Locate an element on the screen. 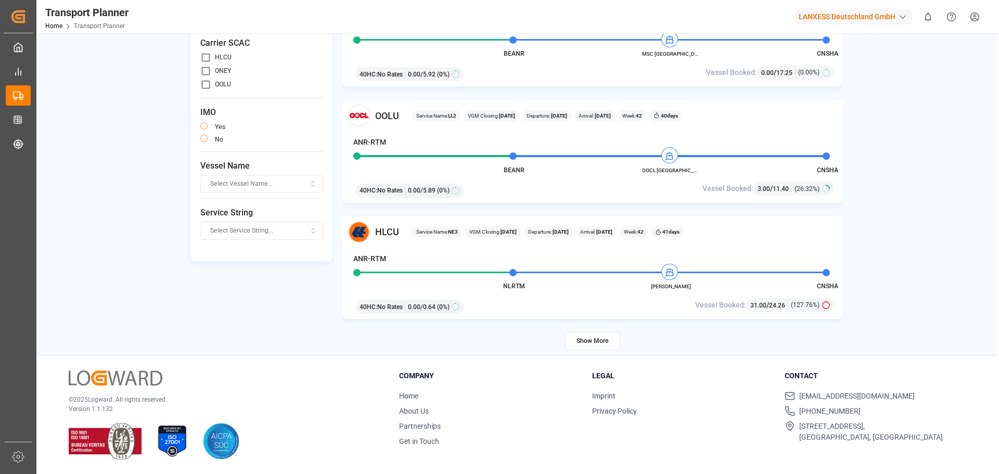 This screenshot has width=999, height=474. img: ISO 9001 & ISO 14001 Certification is located at coordinates (105, 441).